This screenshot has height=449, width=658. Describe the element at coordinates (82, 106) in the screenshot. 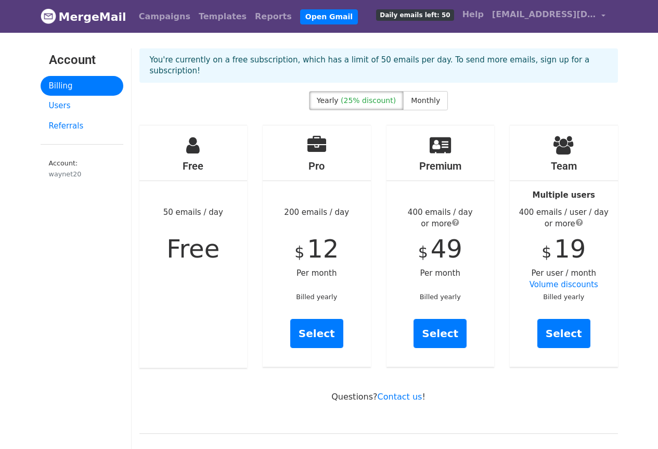

I see `a: Users` at that location.